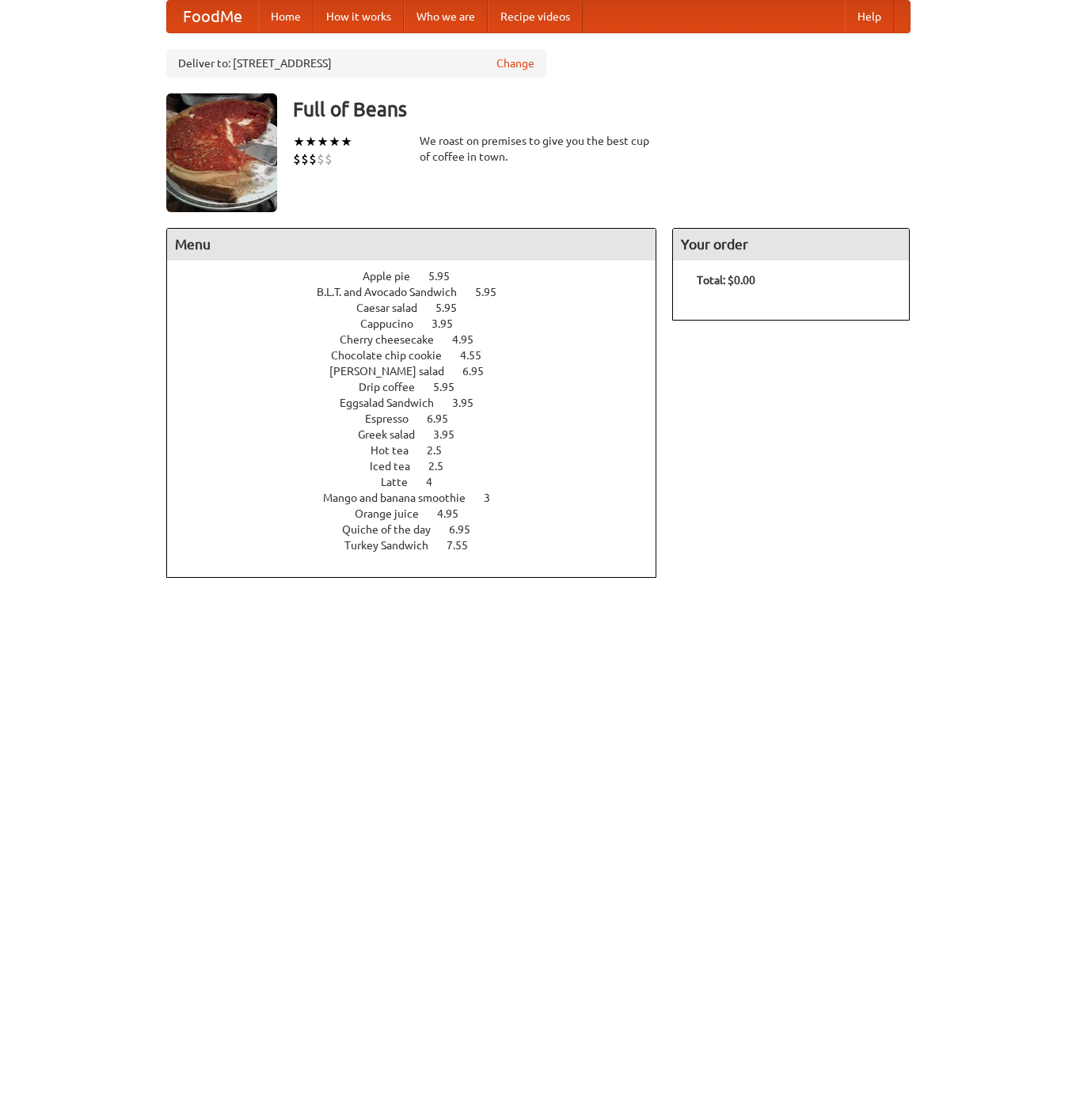 The height and width of the screenshot is (1120, 1076). Describe the element at coordinates (394, 545) in the screenshot. I see `span: Turkey Sandwich` at that location.